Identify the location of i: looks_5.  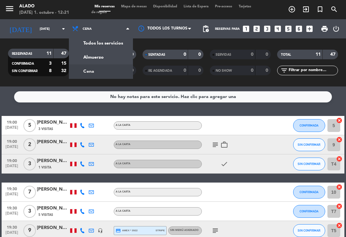
(288, 29).